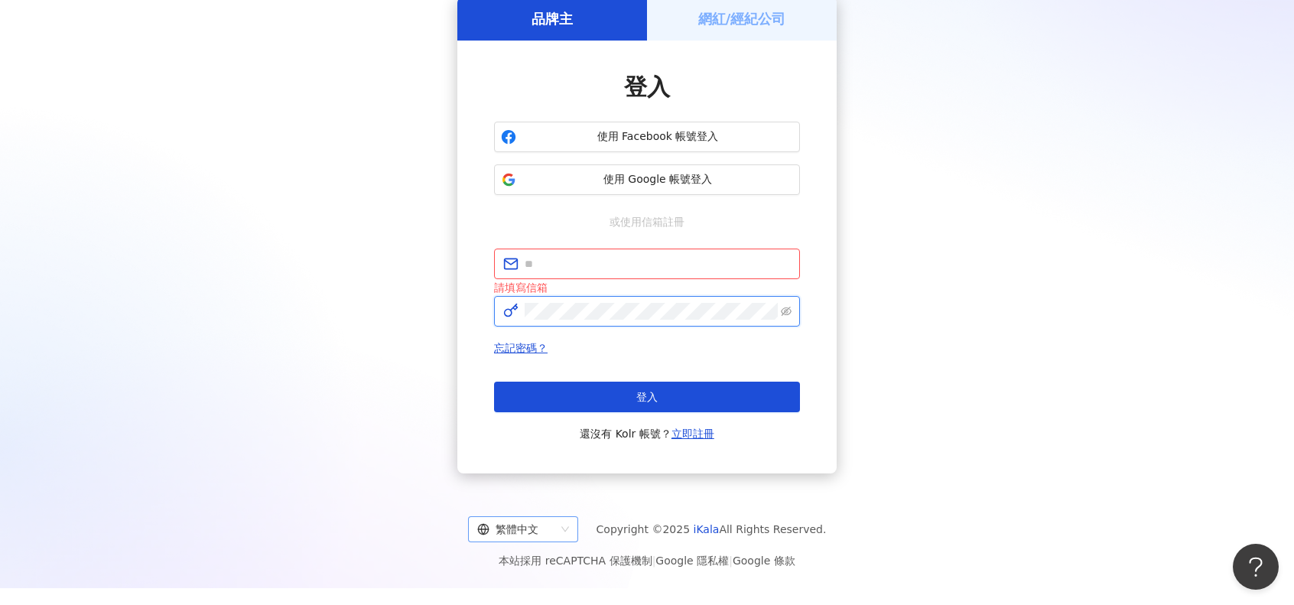 The height and width of the screenshot is (605, 1294). I want to click on span: Copyright © 2025 All Rights Reserved., so click(711, 529).